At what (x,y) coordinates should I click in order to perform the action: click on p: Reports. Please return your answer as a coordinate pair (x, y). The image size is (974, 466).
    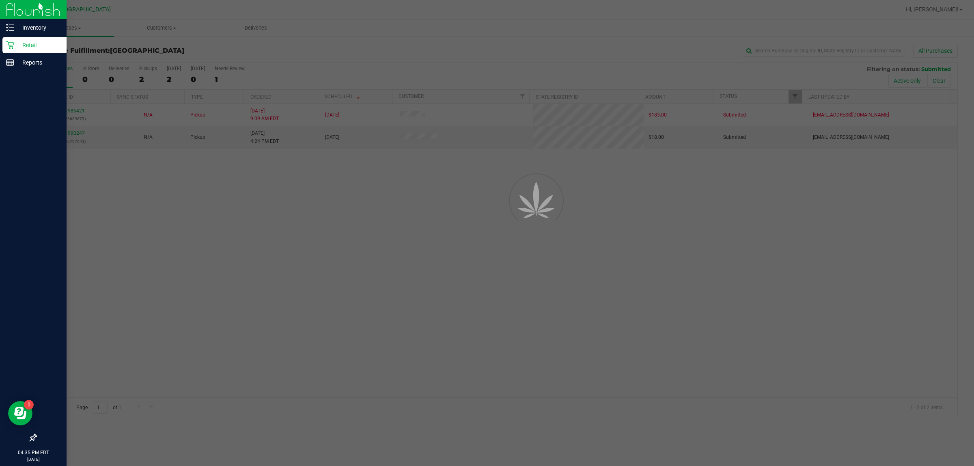
    Looking at the image, I should click on (39, 62).